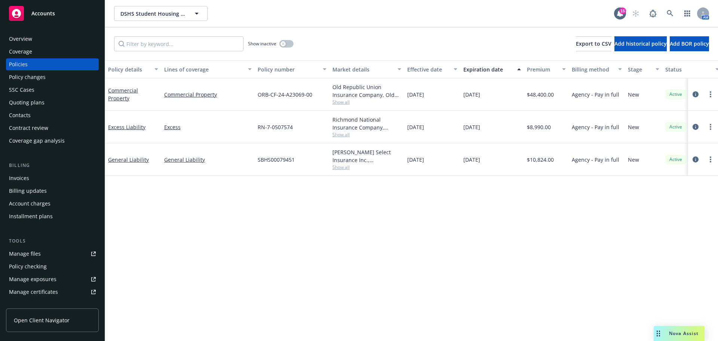 The height and width of the screenshot is (341, 718). What do you see at coordinates (204, 69) in the screenshot?
I see `div: Lines of coverage` at bounding box center [204, 69].